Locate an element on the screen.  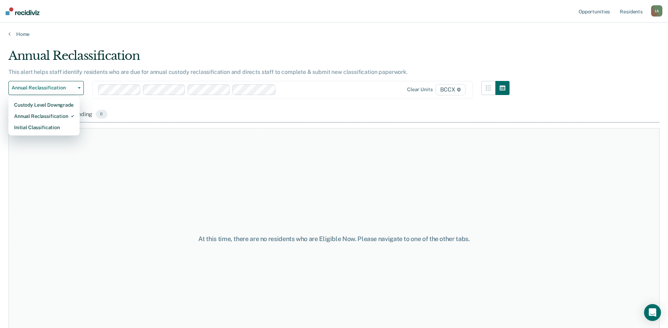
button: JA is located at coordinates (656, 11).